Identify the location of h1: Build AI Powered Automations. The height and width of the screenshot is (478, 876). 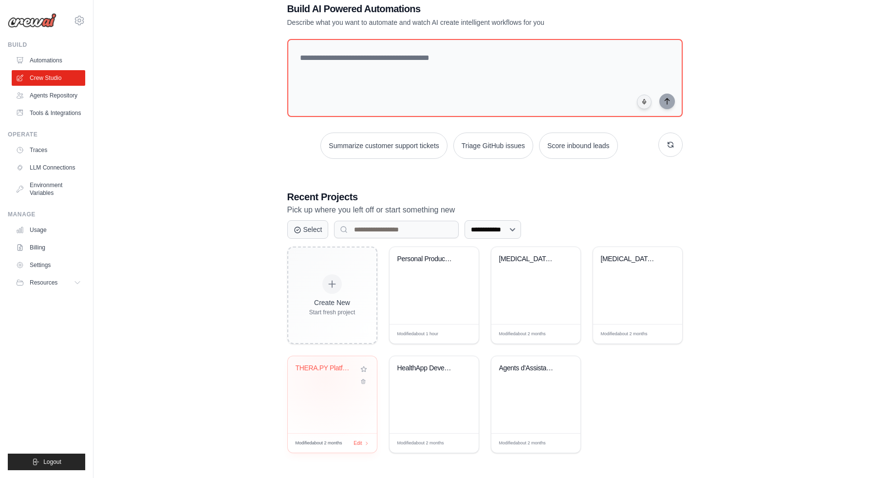
(451, 9).